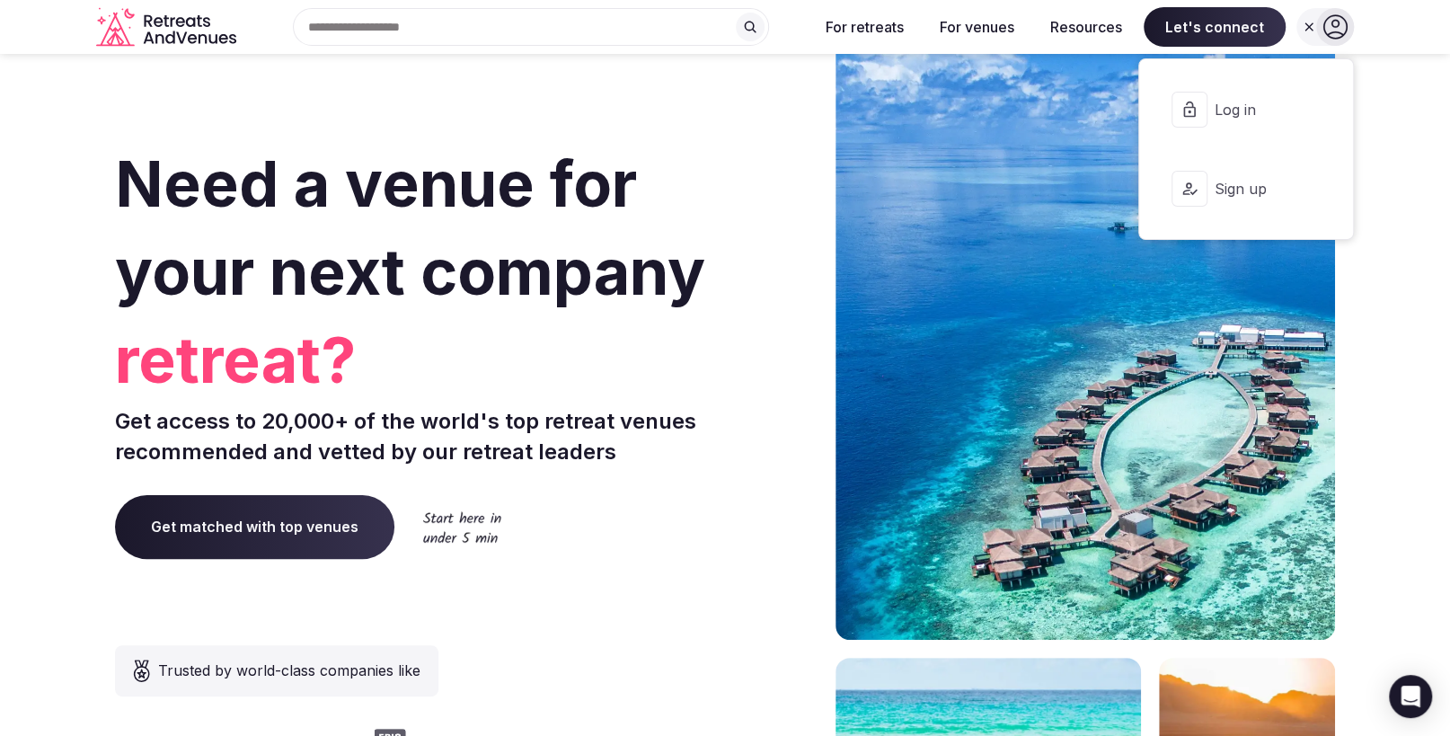  I want to click on a: Visit the homepage, so click(168, 27).